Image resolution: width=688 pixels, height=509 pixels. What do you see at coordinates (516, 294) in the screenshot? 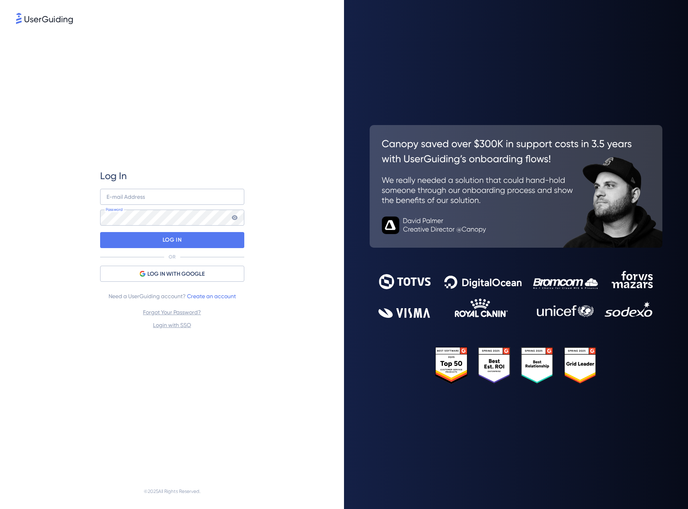
I see `img: 9302ce2ac39453076f5bc0f2f2ca889b.svg` at bounding box center [516, 294].